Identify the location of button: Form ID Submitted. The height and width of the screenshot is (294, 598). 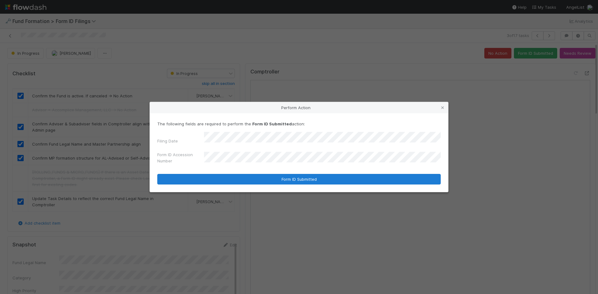
(299, 179).